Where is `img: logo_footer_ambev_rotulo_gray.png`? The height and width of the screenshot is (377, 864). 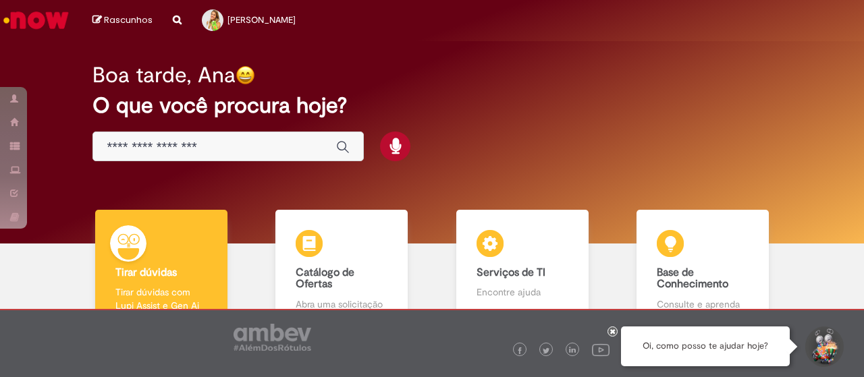 img: logo_footer_ambev_rotulo_gray.png is located at coordinates (272, 337).